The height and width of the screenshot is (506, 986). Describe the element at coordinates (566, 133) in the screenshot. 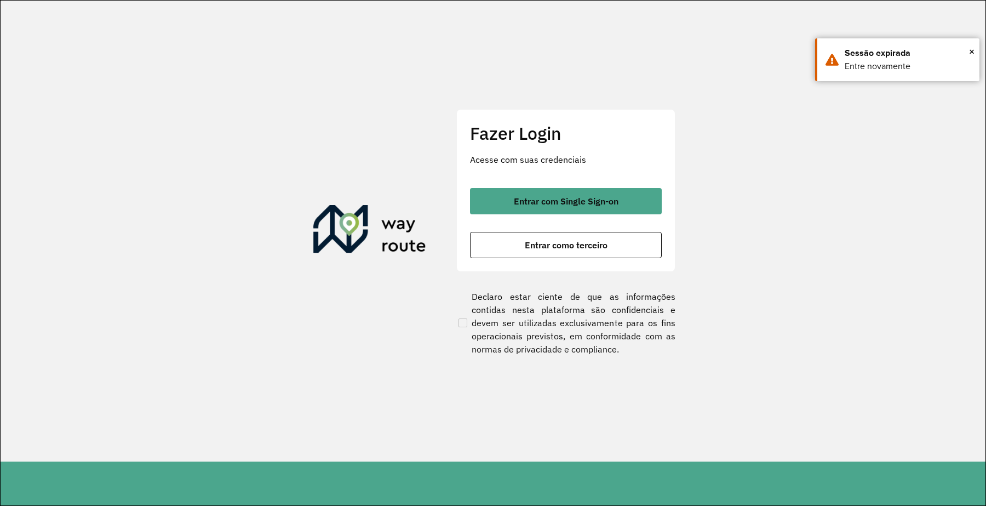

I see `h2: Fazer Login` at that location.